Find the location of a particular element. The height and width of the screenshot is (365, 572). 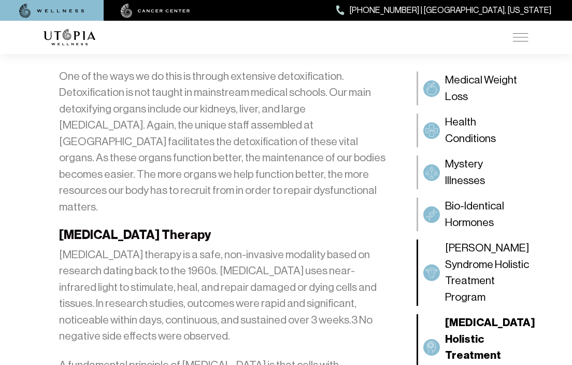

img: Health Conditions is located at coordinates (432, 131).